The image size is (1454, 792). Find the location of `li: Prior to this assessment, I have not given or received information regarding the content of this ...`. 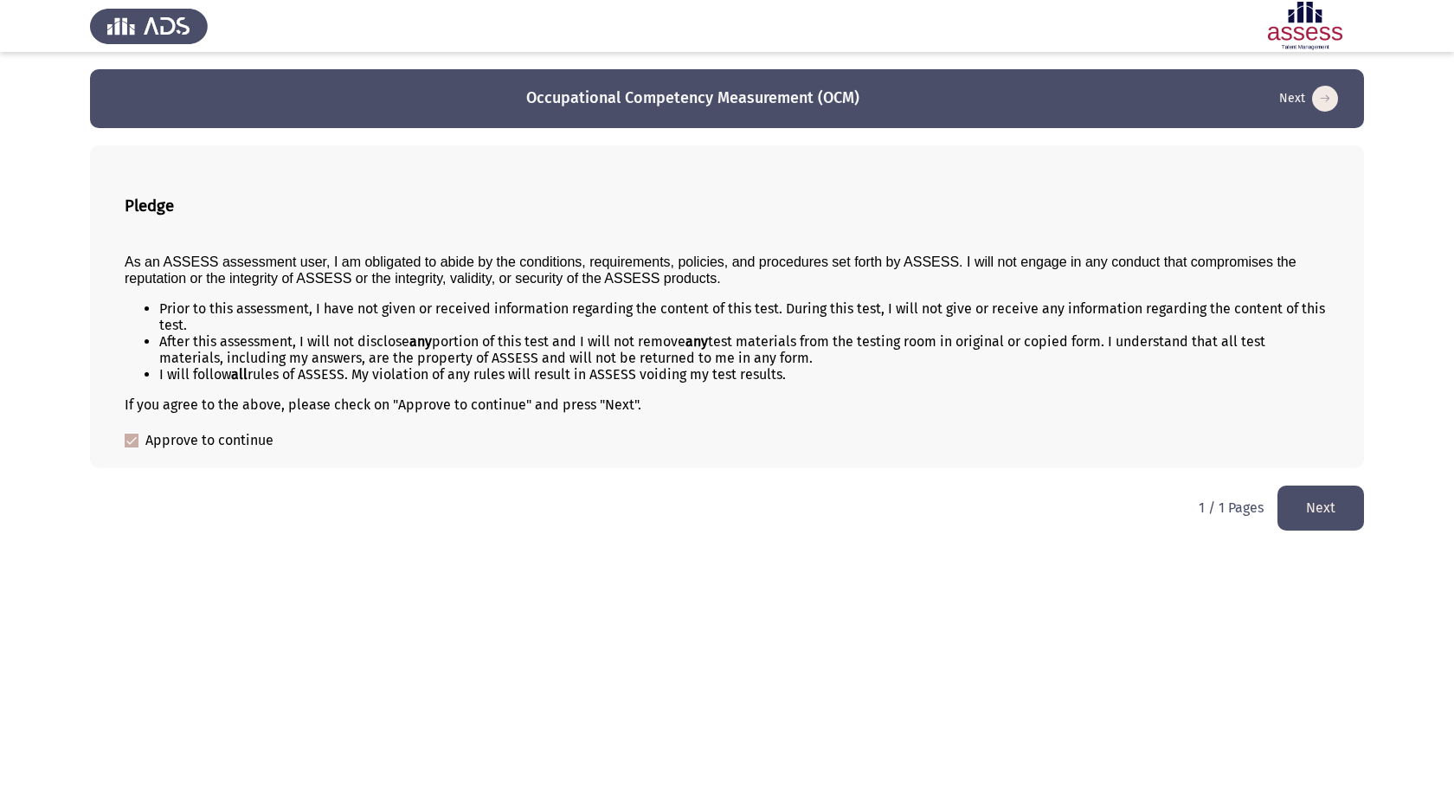

li: Prior to this assessment, I have not given or received information regarding the content of this ... is located at coordinates (744, 317).